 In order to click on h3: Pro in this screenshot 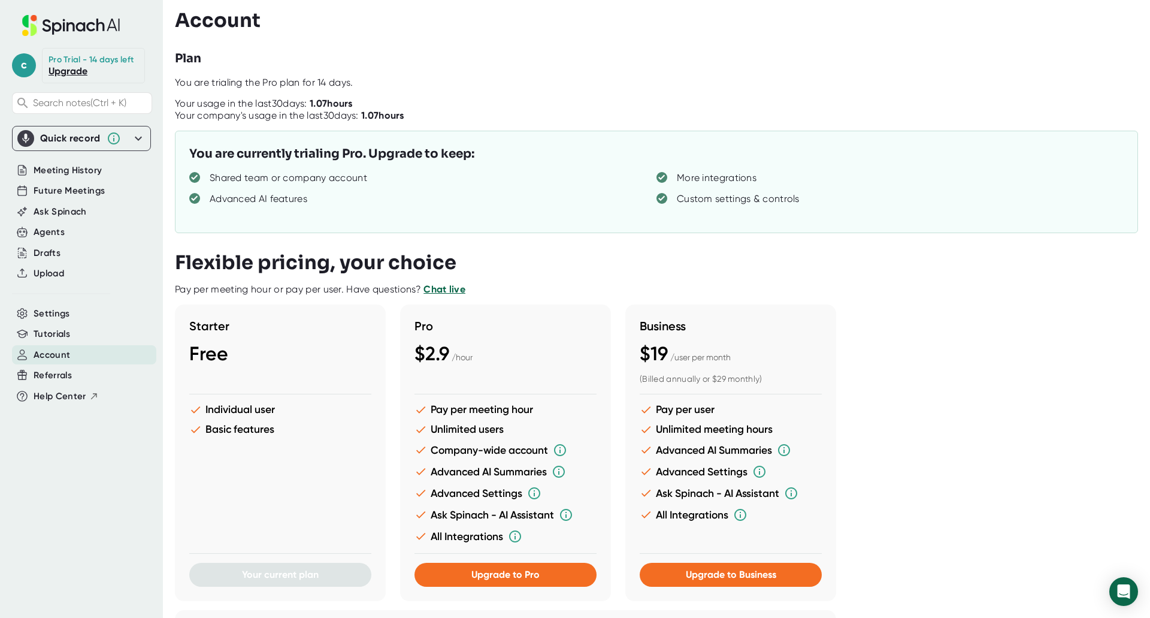, I will do `click(506, 326)`.